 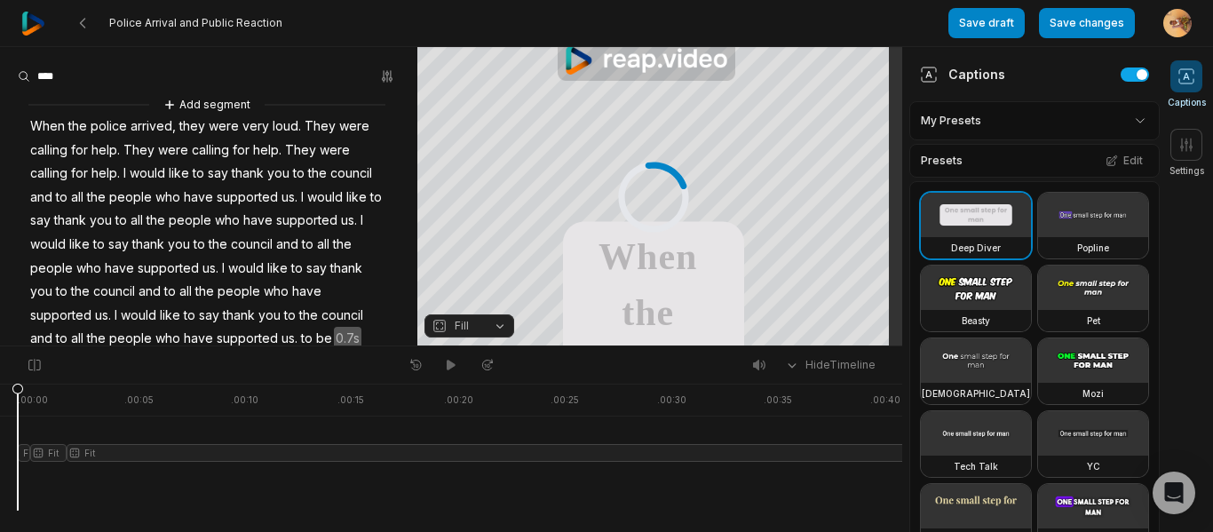 I want to click on h3: Deep Diver, so click(x=976, y=248).